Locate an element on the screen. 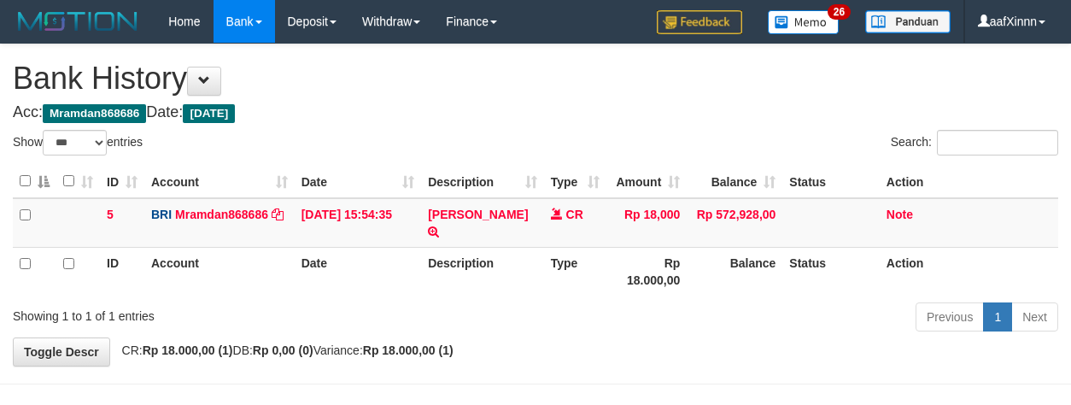 This screenshot has width=1071, height=405. th: Balance is located at coordinates (734, 271).